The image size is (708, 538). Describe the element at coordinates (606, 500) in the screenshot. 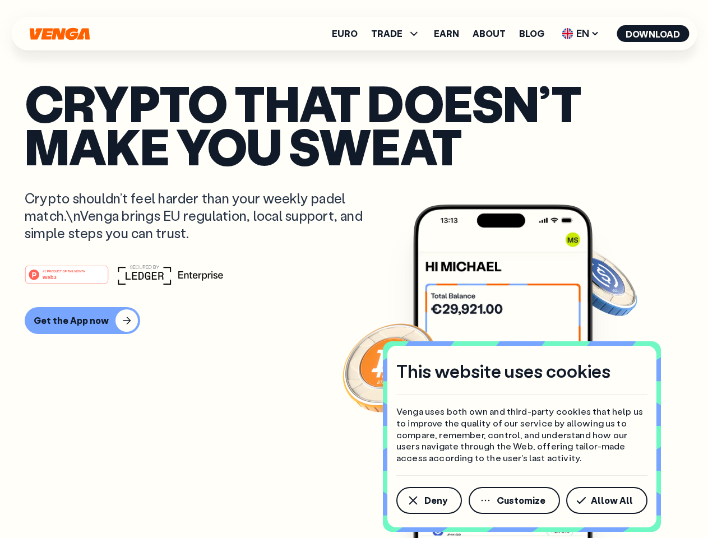

I see `button: Allow All` at that location.